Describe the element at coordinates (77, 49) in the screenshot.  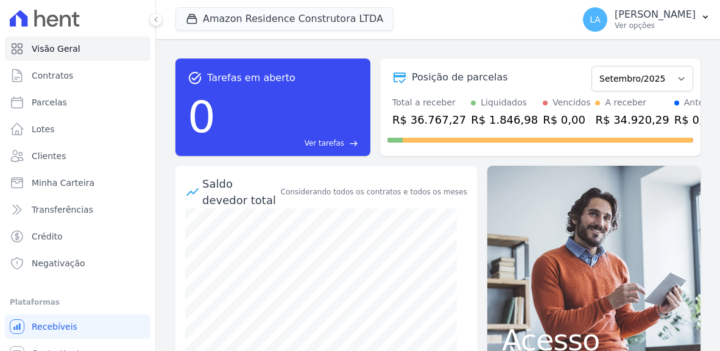
I see `a: Visão Geral` at that location.